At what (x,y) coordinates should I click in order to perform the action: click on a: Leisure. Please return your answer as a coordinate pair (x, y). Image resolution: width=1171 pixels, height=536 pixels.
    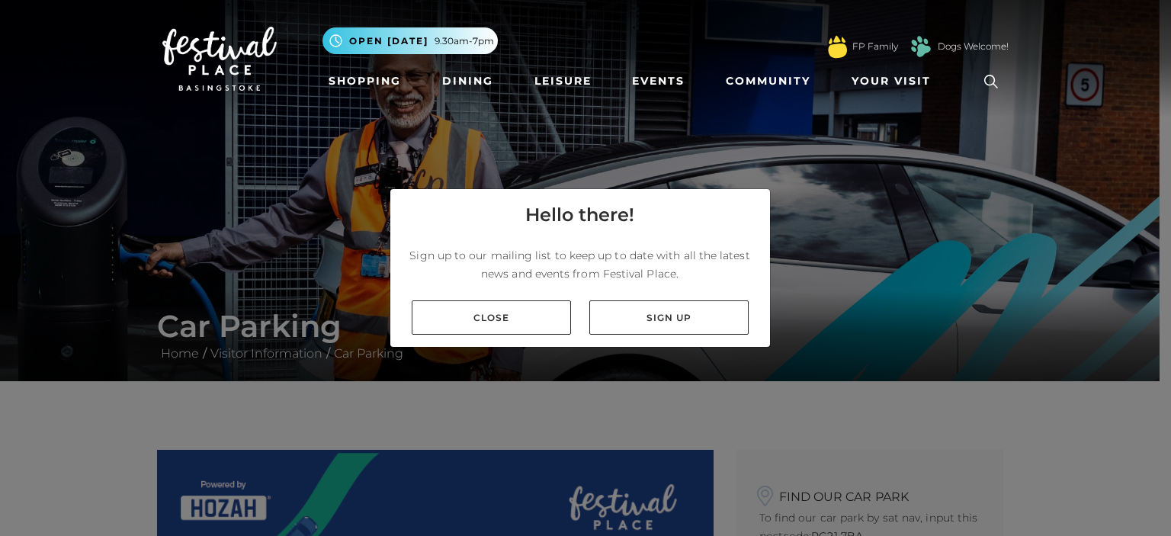
    Looking at the image, I should click on (563, 81).